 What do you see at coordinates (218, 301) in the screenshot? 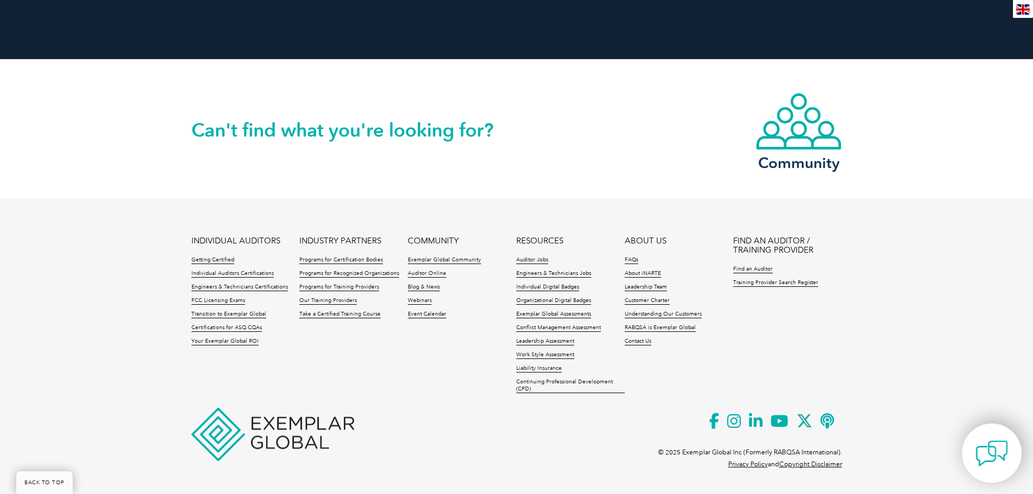
I see `a: FCC Licensing Exams` at bounding box center [218, 301].